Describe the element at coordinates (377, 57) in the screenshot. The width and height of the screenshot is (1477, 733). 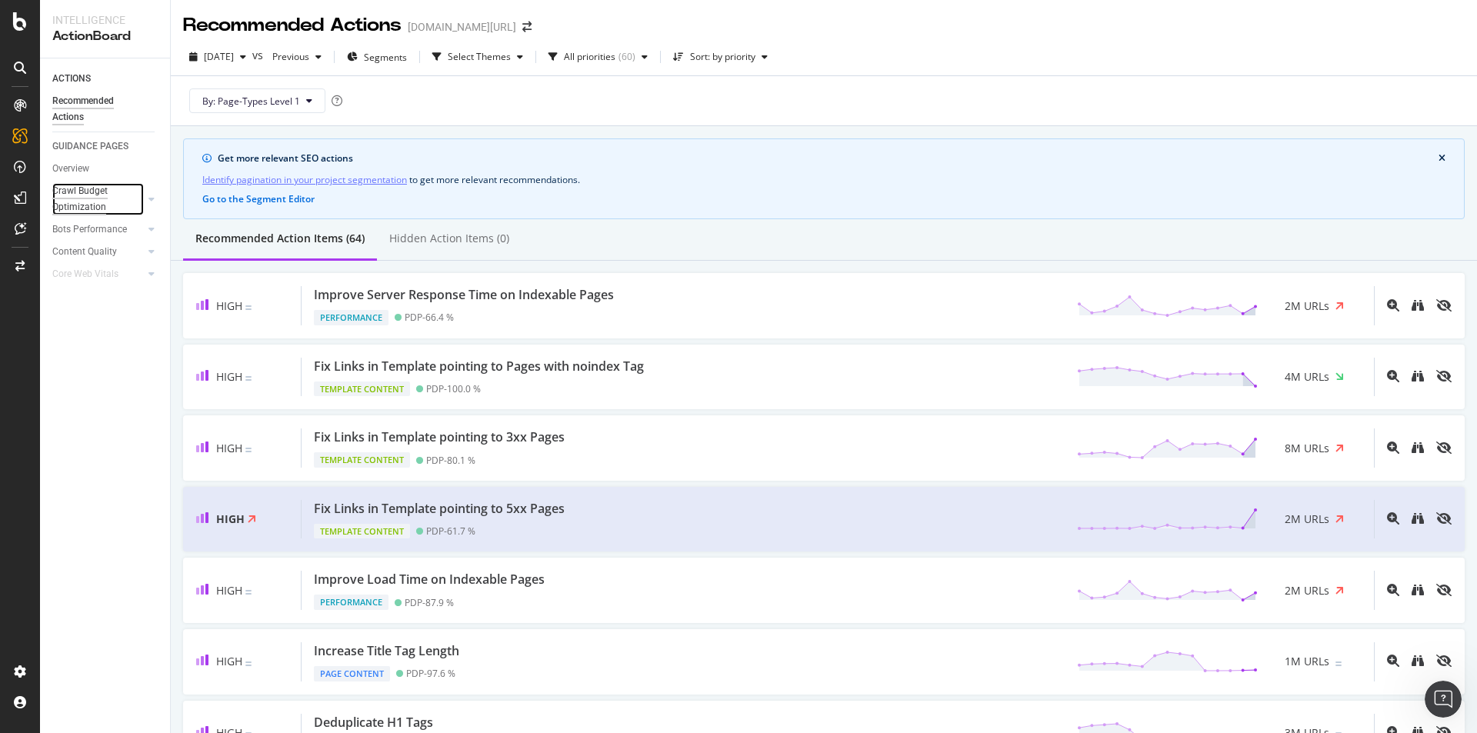
I see `button: Segments` at that location.